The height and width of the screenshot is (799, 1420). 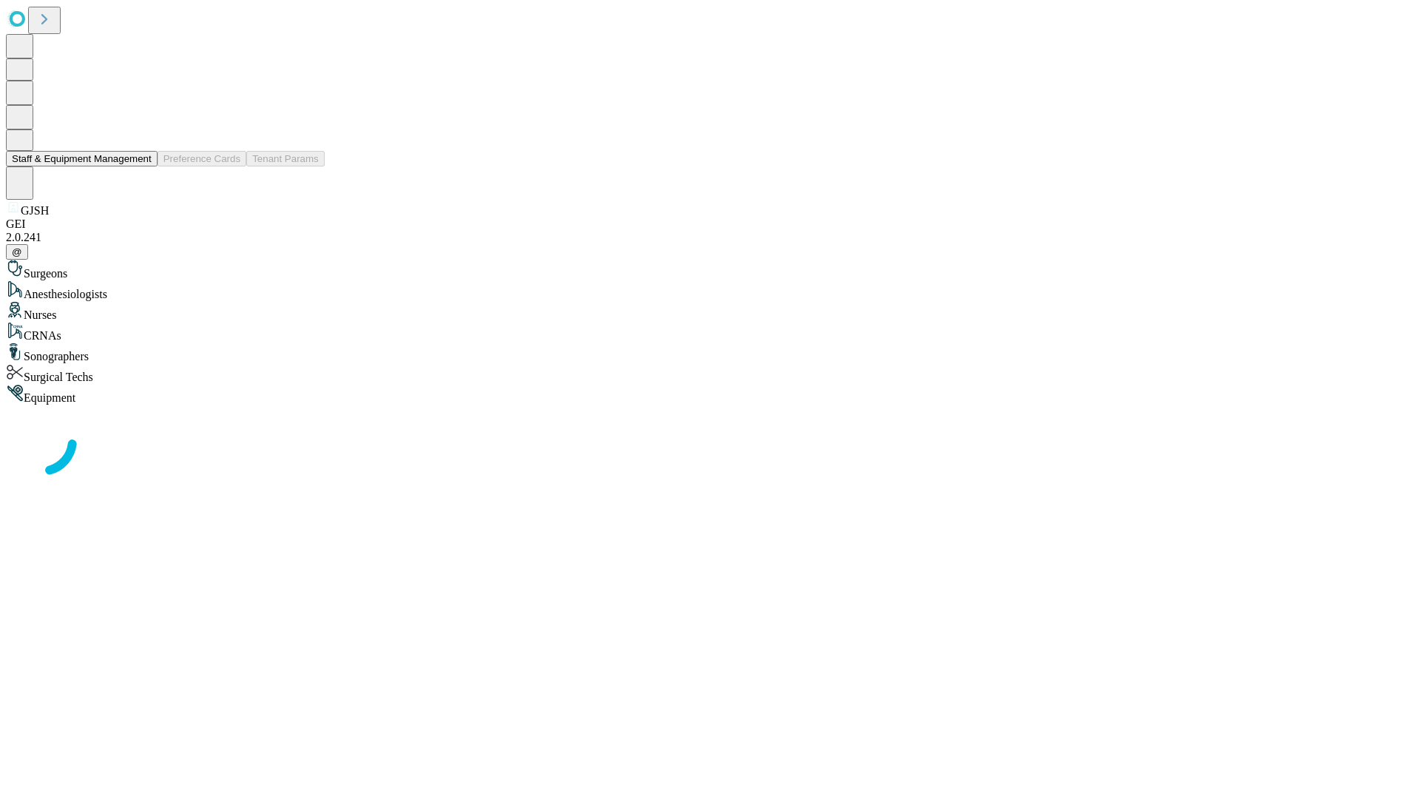 I want to click on div: GEI, so click(x=710, y=224).